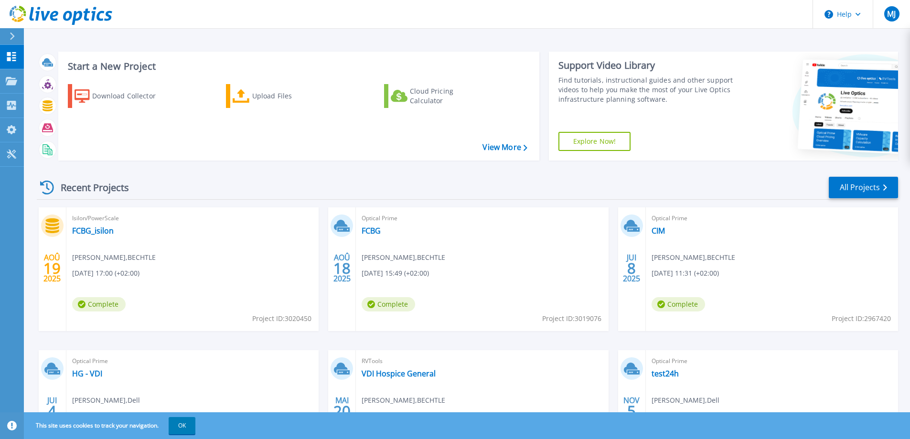 The image size is (910, 439). I want to click on a: CIM, so click(658, 231).